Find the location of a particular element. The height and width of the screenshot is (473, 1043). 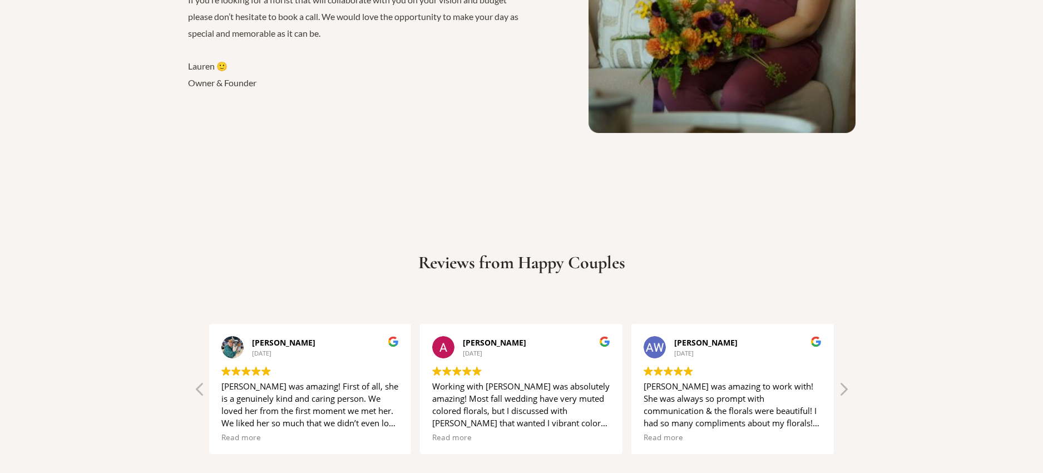

div: Previous review is located at coordinates (200, 392).